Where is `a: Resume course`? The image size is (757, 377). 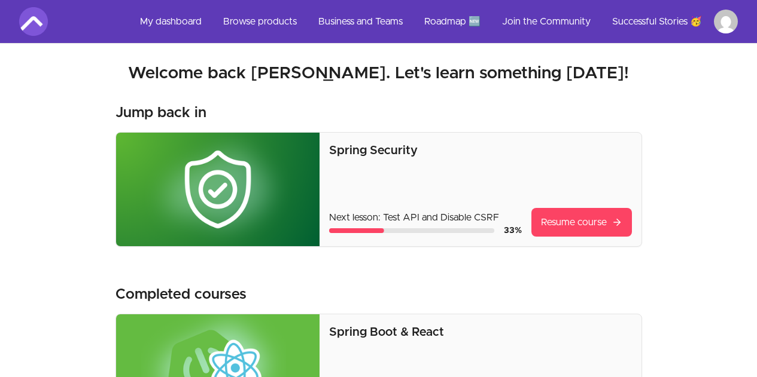 a: Resume course is located at coordinates (581, 222).